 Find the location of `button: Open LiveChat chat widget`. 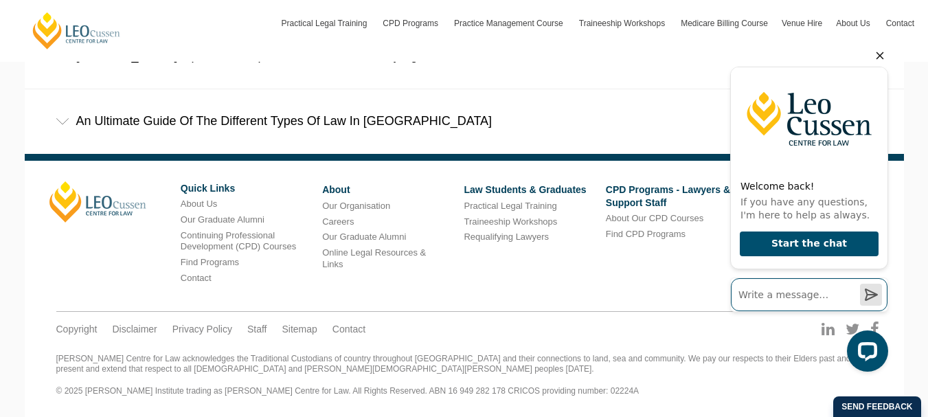

button: Open LiveChat chat widget is located at coordinates (148, 310).